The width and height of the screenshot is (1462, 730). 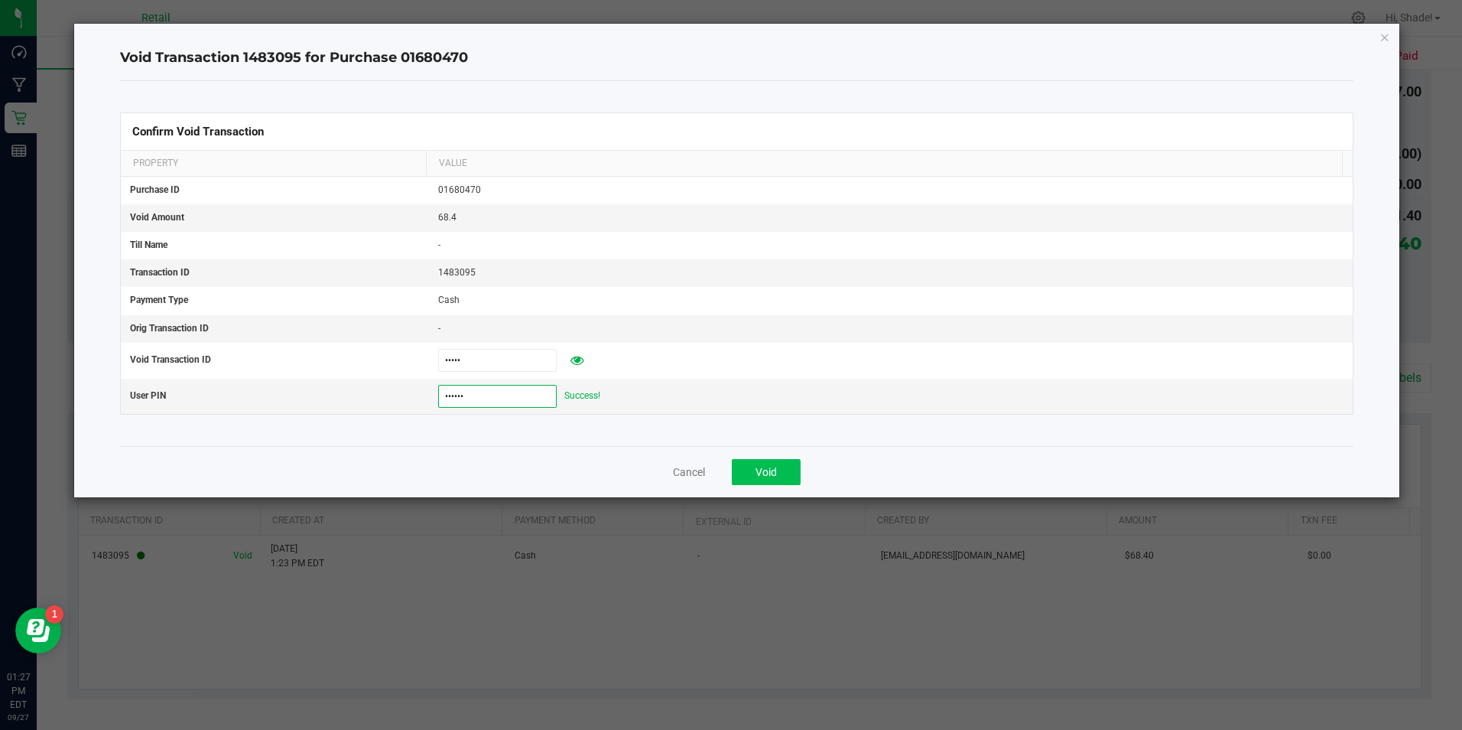 What do you see at coordinates (457, 272) in the screenshot?
I see `span: 1483095` at bounding box center [457, 272].